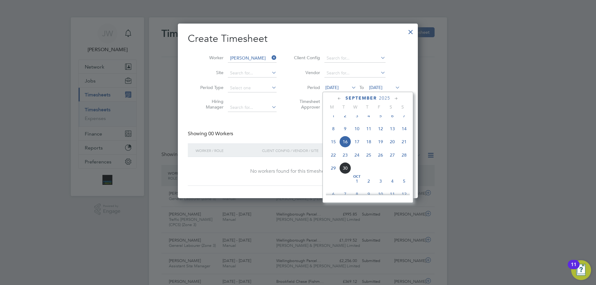 This screenshot has height=285, width=596. I want to click on input: Select one, so click(252, 88).